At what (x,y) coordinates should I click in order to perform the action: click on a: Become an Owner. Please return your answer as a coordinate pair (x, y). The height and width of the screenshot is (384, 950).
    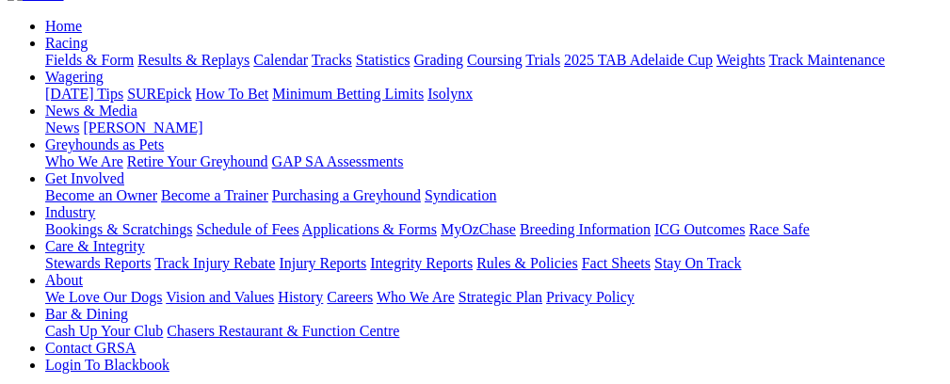
    Looking at the image, I should click on (101, 195).